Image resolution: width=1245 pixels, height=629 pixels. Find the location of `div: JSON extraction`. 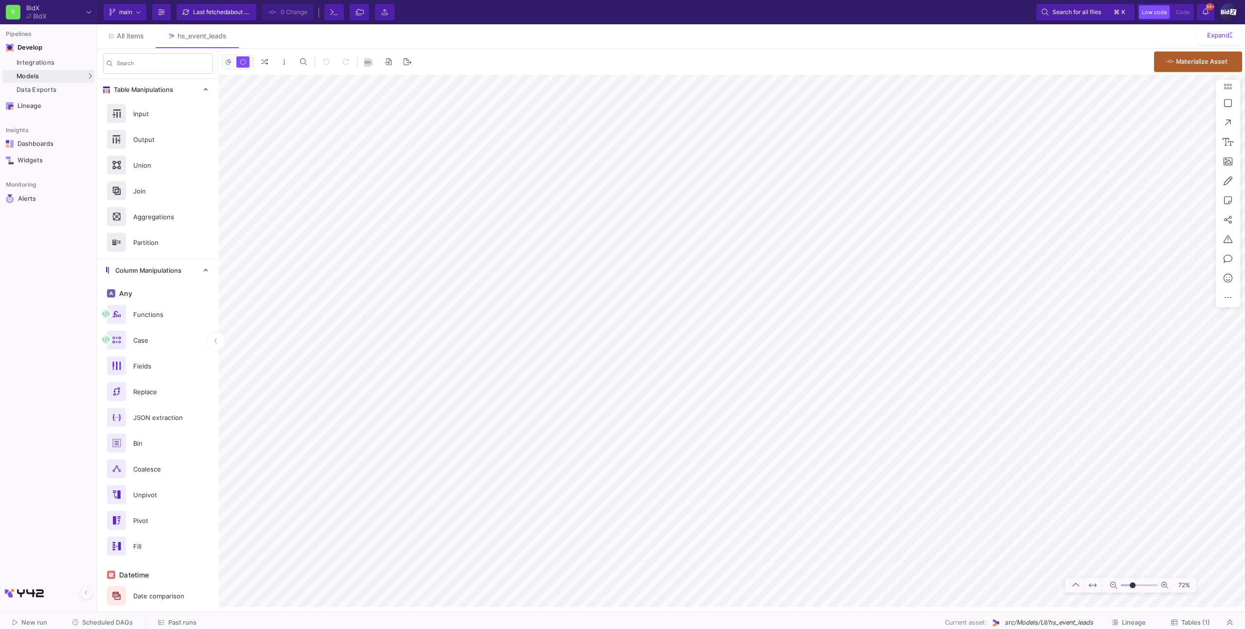

div: JSON extraction is located at coordinates (161, 418).